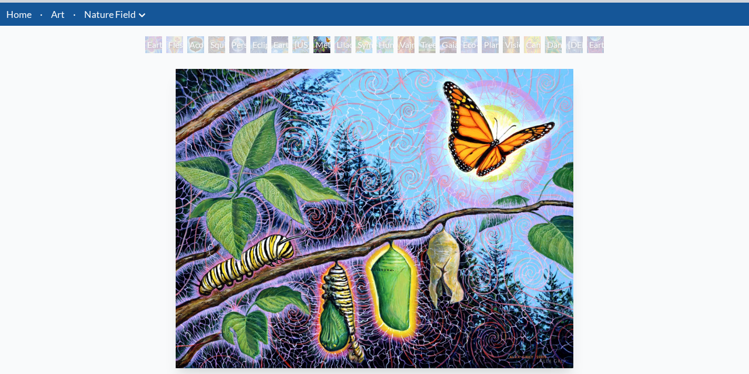  Describe the element at coordinates (512, 45) in the screenshot. I see `div: Vision Tree` at that location.